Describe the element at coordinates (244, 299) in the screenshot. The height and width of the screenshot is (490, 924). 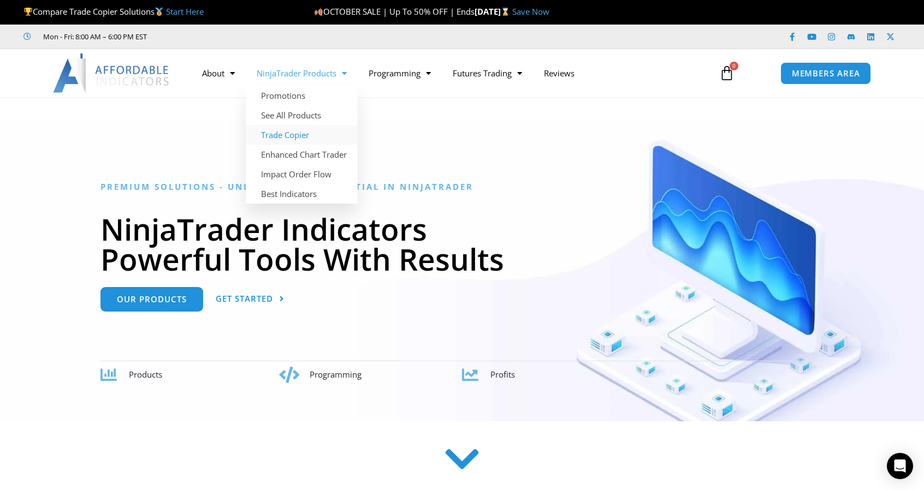
I see `span: Get Started` at that location.